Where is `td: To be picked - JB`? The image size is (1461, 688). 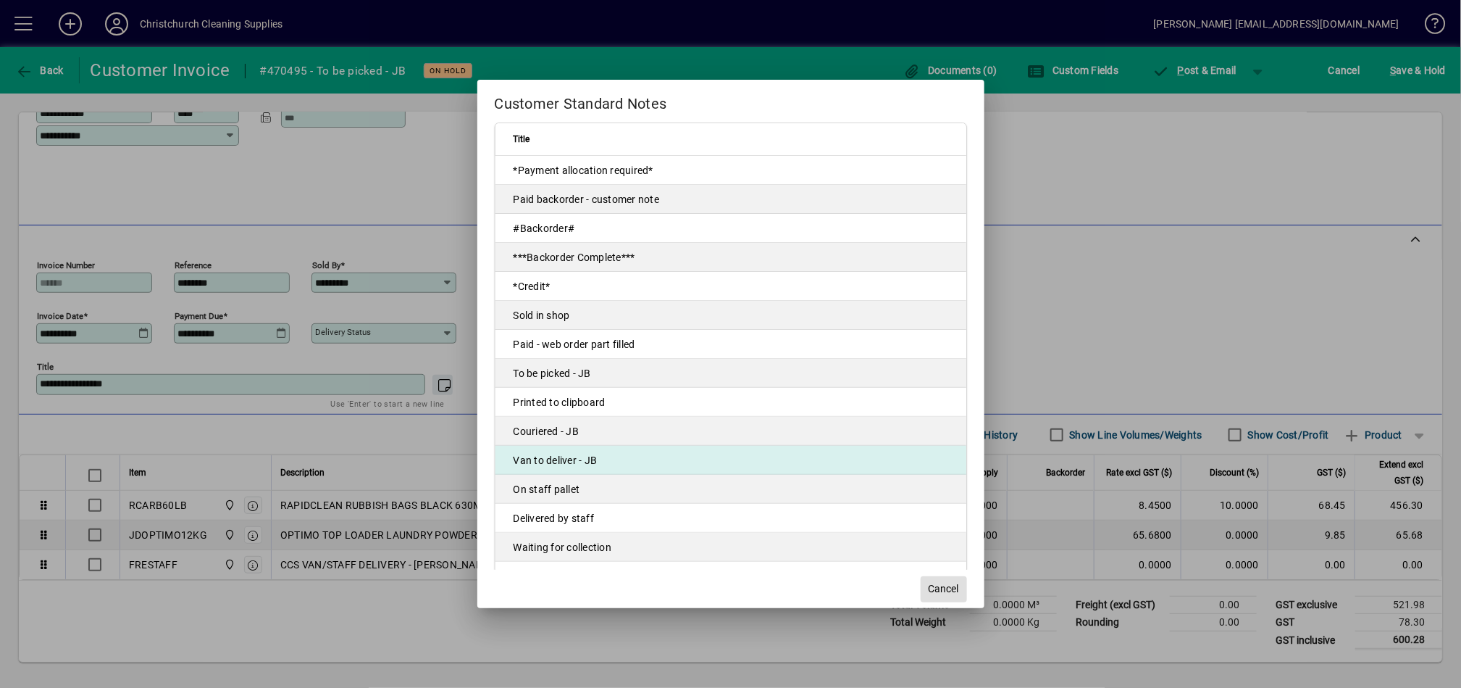 td: To be picked - JB is located at coordinates (731, 373).